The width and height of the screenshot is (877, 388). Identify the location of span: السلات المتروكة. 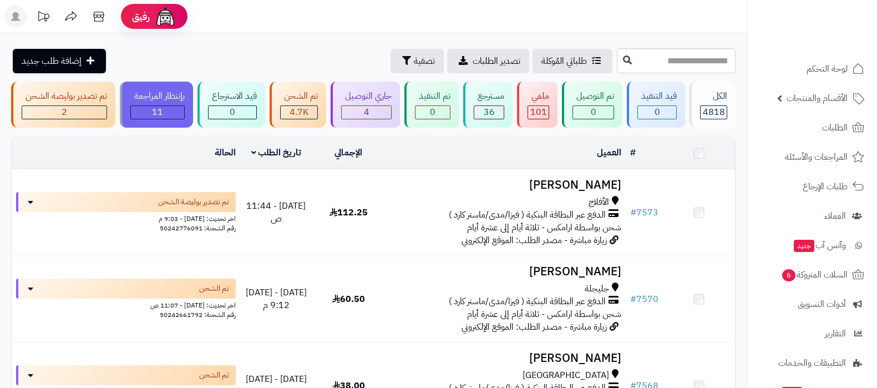
(815, 275).